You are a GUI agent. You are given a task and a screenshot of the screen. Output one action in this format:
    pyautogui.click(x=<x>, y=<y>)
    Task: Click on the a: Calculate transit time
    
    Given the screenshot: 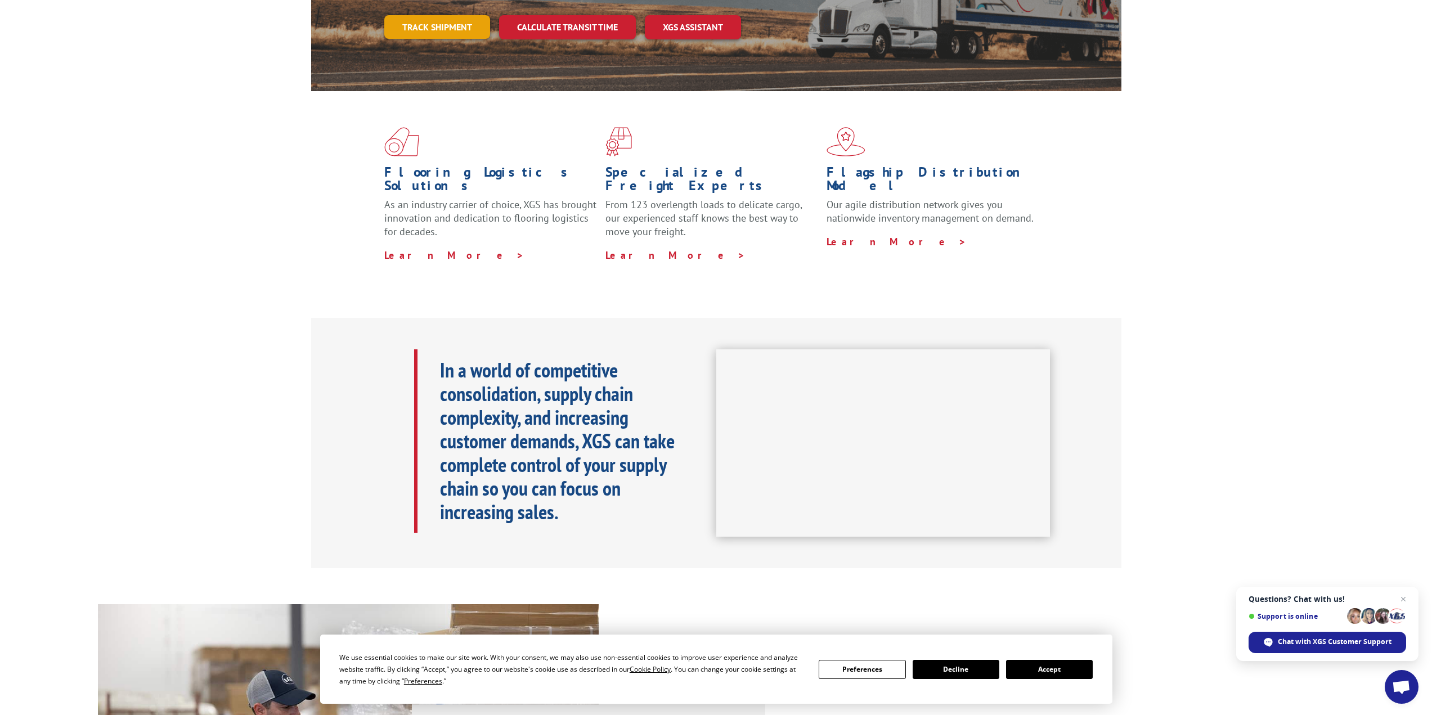 What is the action you would take?
    pyautogui.click(x=567, y=27)
    